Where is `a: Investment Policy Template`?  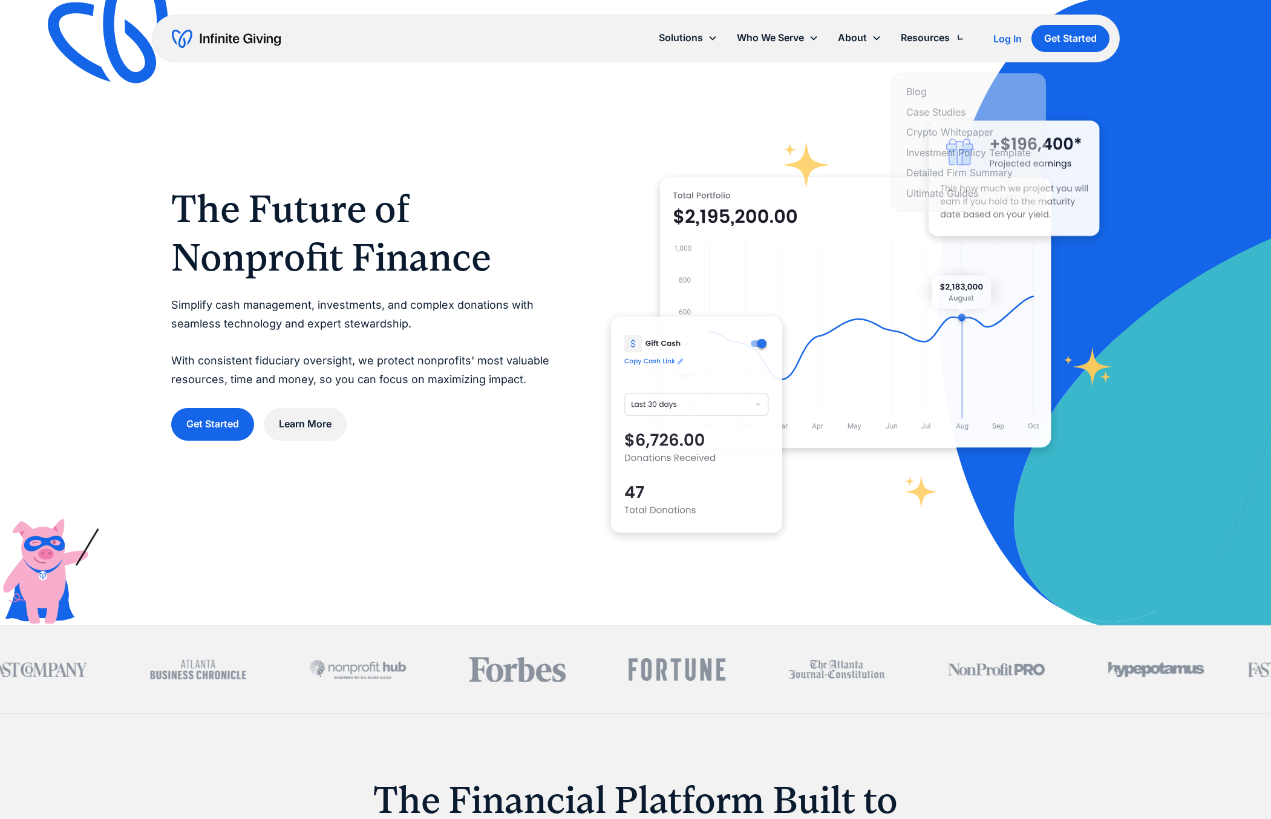 a: Investment Policy Template is located at coordinates (969, 152).